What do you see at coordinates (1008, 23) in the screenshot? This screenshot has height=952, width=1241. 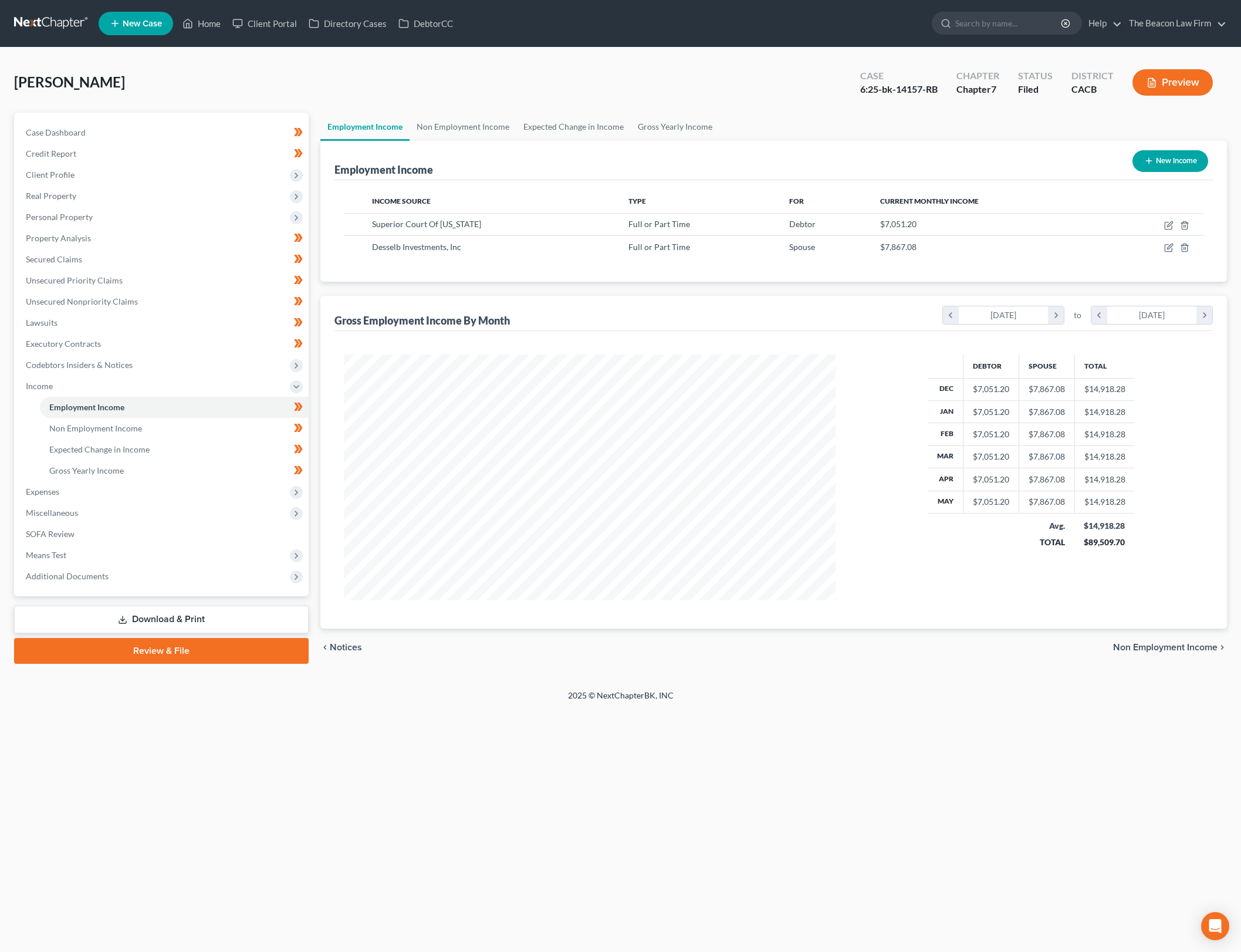 I see `input: Search by name...` at bounding box center [1008, 23].